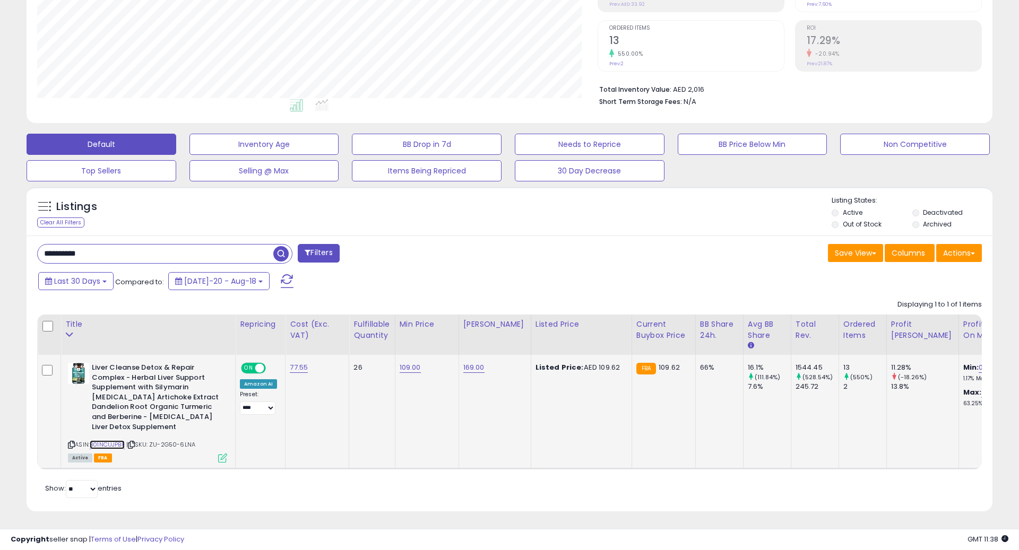  Describe the element at coordinates (752, 144) in the screenshot. I see `button: BB Price Below Min` at that location.